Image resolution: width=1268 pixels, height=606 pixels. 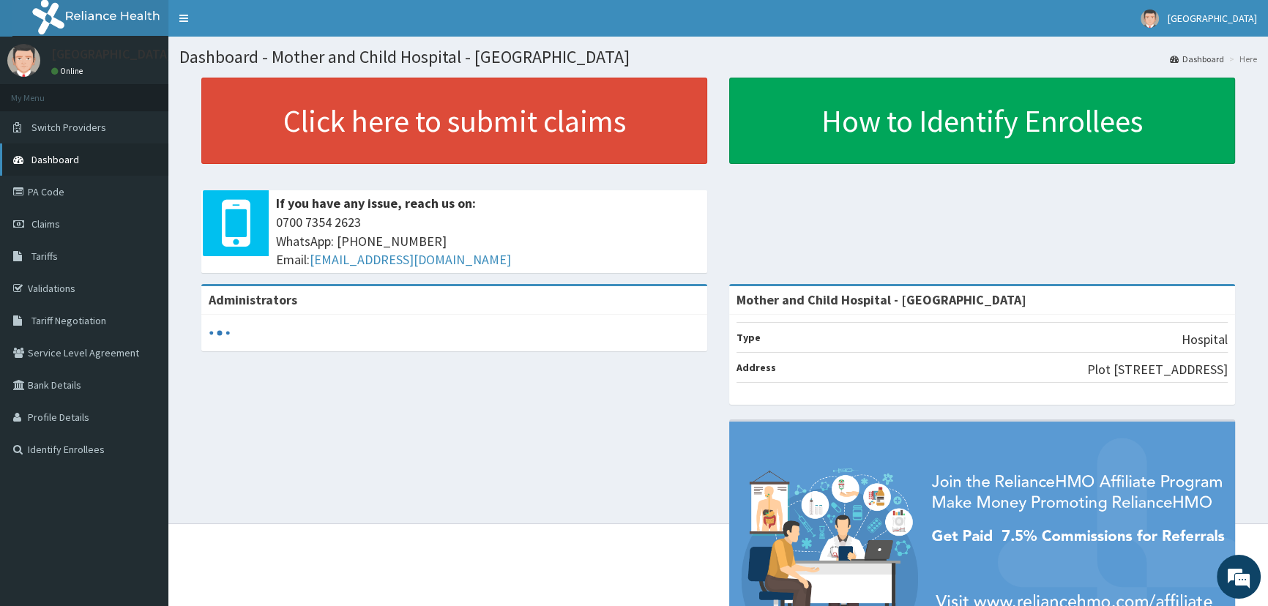 What do you see at coordinates (982, 121) in the screenshot?
I see `a: How to Identify Enrollees` at bounding box center [982, 121].